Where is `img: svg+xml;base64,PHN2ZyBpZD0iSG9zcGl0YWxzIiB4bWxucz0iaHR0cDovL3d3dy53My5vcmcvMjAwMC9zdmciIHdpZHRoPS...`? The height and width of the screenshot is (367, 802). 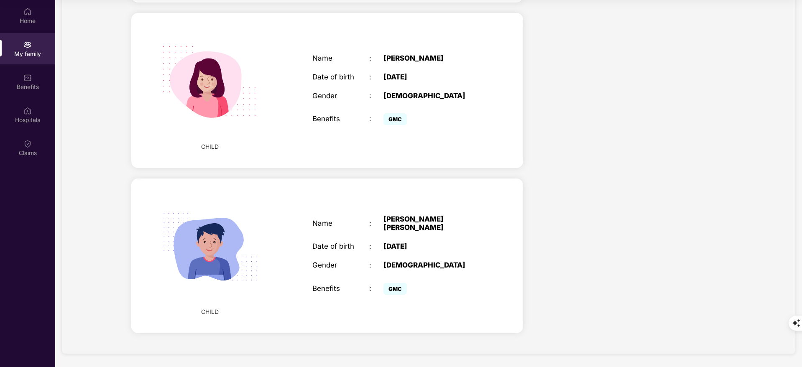 img: svg+xml;base64,PHN2ZyBpZD0iSG9zcGl0YWxzIiB4bWxucz0iaHR0cDovL3d3dy53My5vcmcvMjAwMC9zdmciIHdpZHRoPS... is located at coordinates (28, 111).